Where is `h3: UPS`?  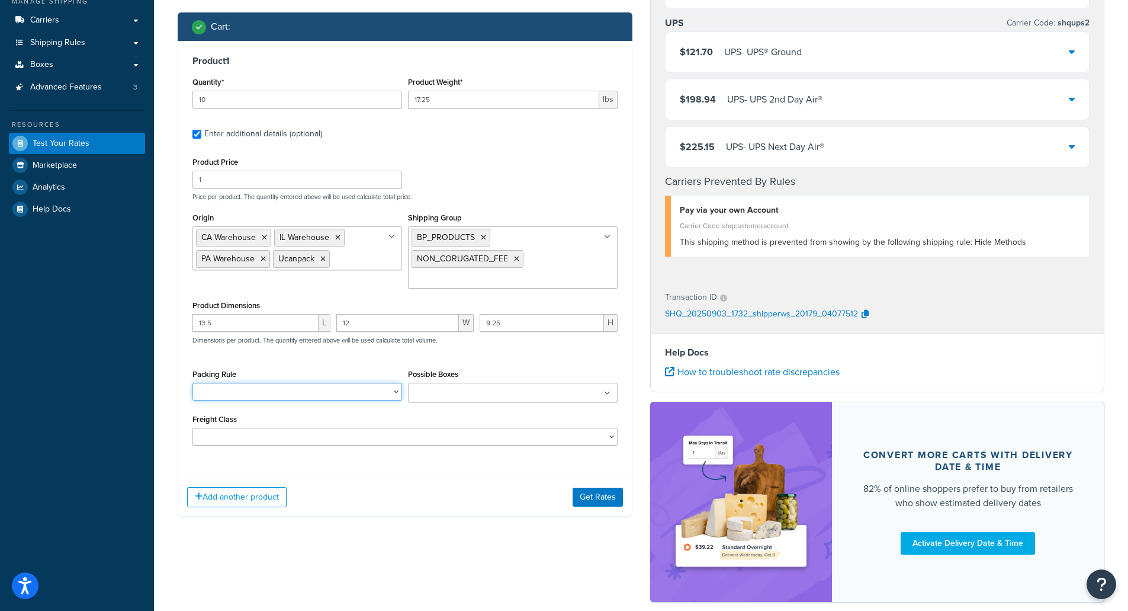 h3: UPS is located at coordinates (675, 23).